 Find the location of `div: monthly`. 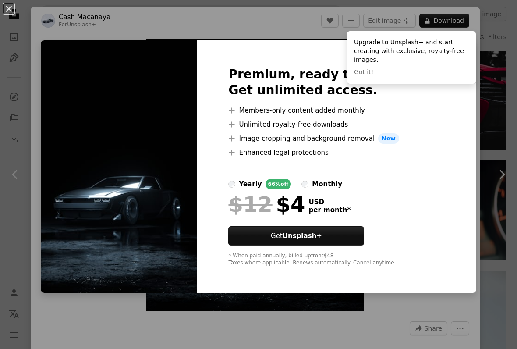

div: monthly is located at coordinates (327, 184).